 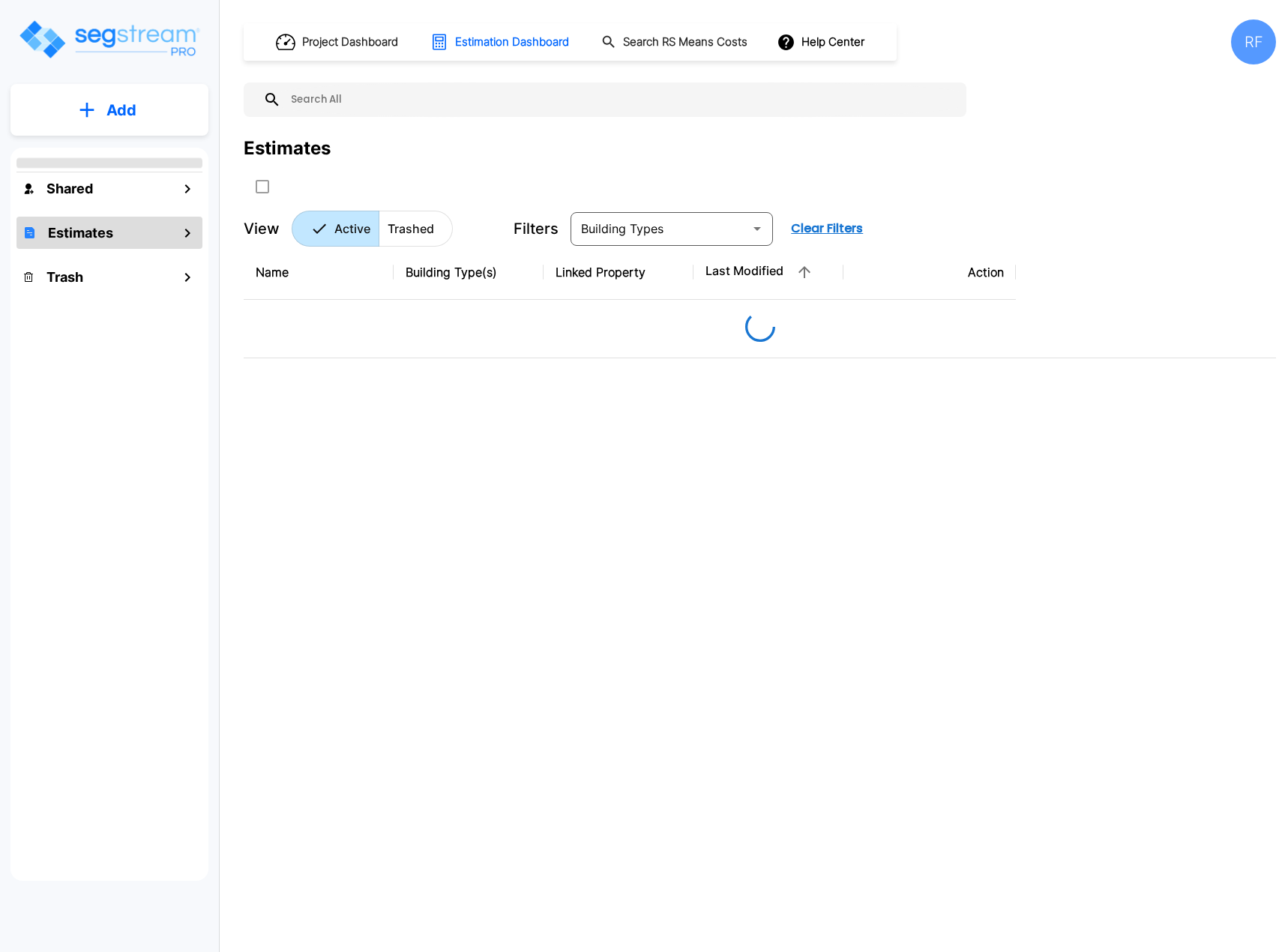 I want to click on p: Active, so click(x=352, y=229).